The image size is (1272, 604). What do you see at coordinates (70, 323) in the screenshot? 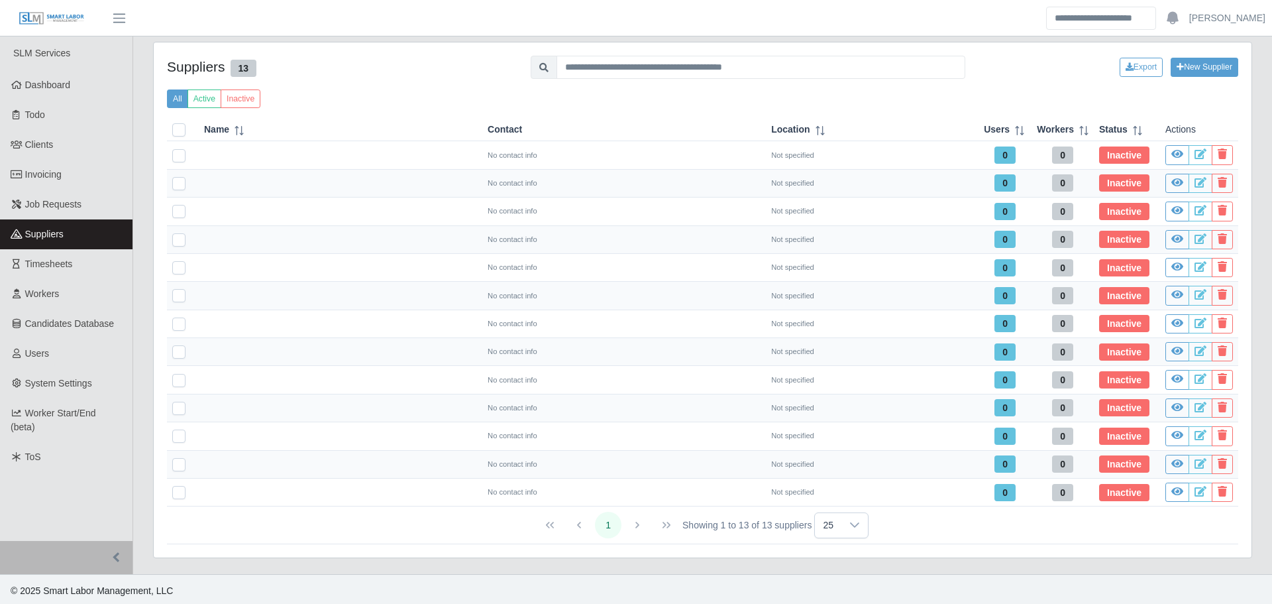
I see `span: Candidates Database` at bounding box center [70, 323].